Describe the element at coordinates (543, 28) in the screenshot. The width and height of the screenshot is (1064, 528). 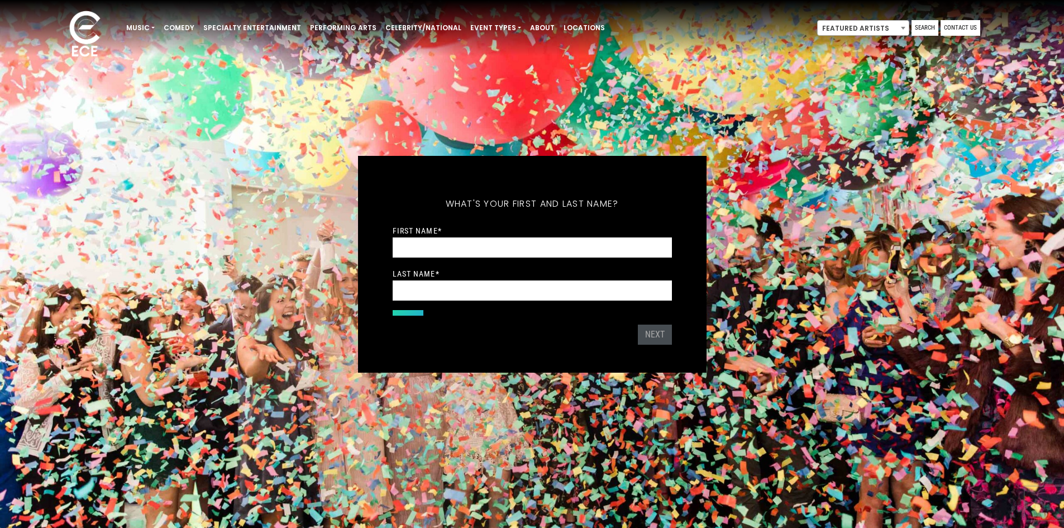
I see `a: About` at that location.